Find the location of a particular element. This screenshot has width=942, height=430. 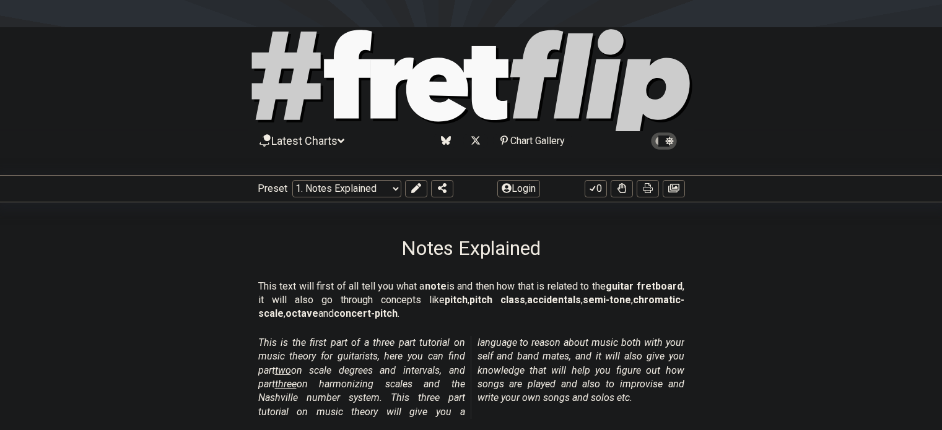

p: This text will first of all tell you what a is and then how that is related to the , it will also... is located at coordinates (471, 300).